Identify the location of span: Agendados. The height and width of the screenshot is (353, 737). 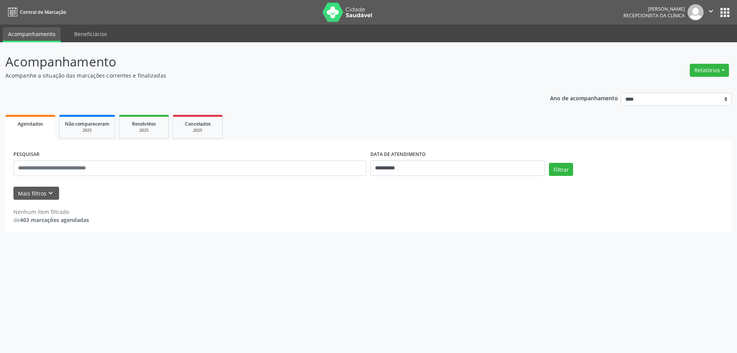
(30, 124).